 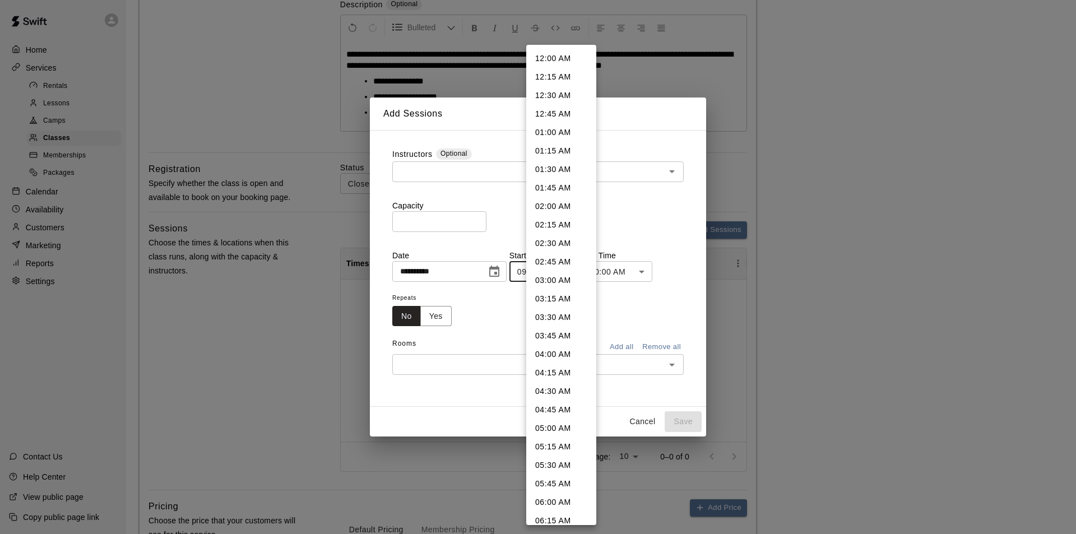 I want to click on li: 05:00 AM, so click(x=561, y=428).